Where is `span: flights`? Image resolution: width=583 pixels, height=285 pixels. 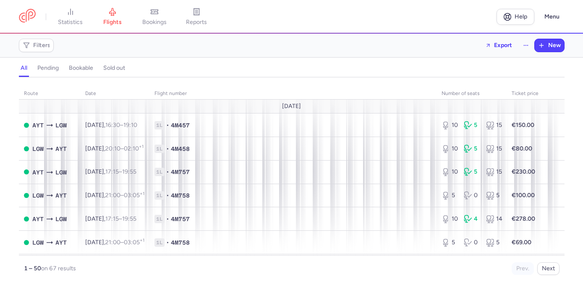
span: flights is located at coordinates (113, 22).